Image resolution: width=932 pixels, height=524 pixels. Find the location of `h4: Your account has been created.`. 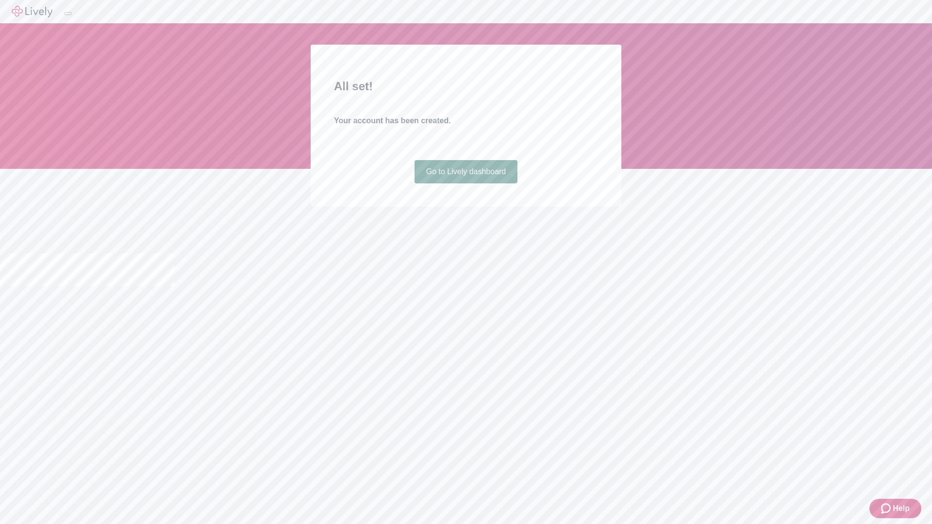

h4: Your account has been created. is located at coordinates (466, 121).